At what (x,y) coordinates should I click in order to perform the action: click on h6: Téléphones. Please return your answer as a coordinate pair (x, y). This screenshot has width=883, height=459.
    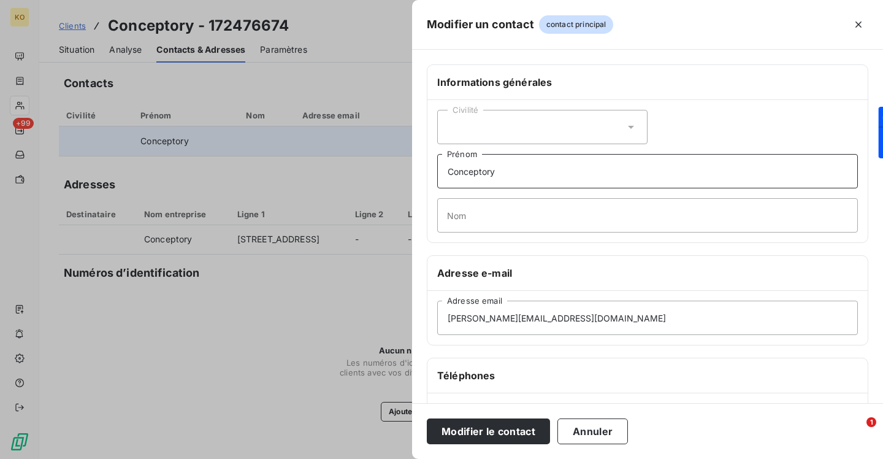
    Looking at the image, I should click on (648, 375).